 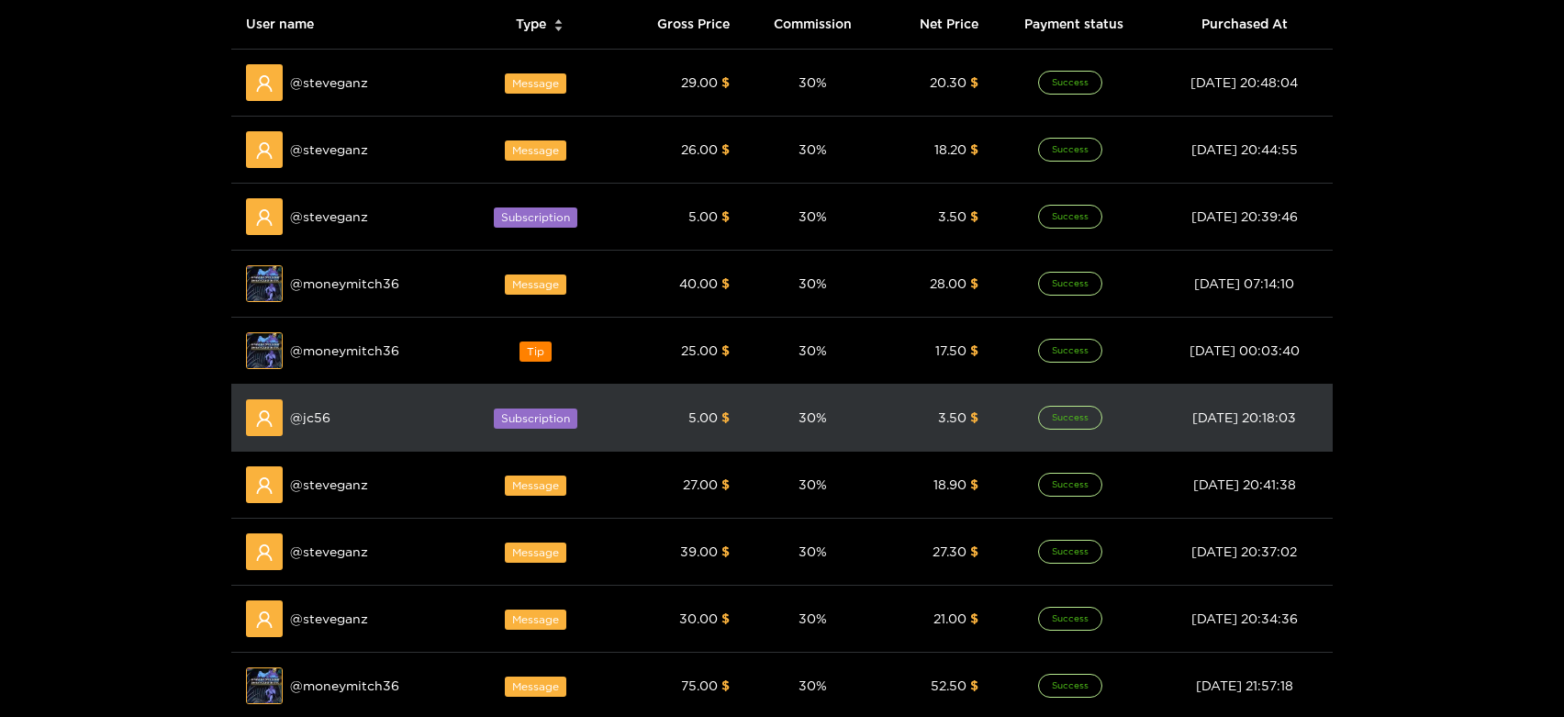 I want to click on span: 20.30, so click(x=948, y=82).